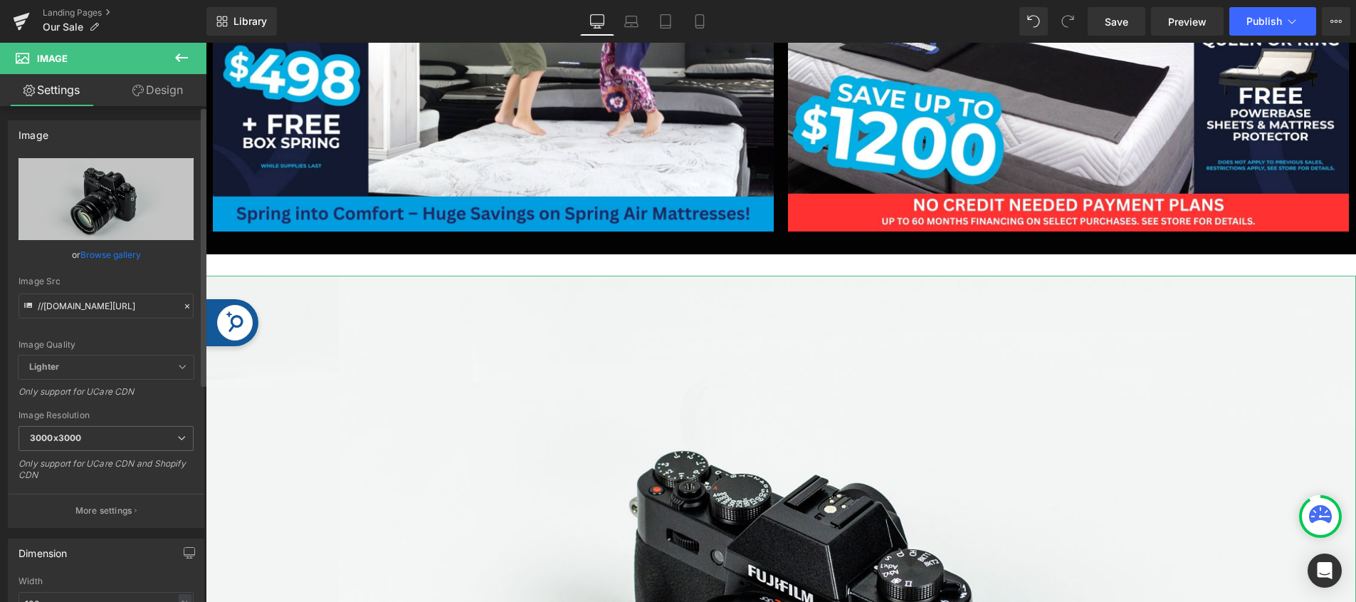  Describe the element at coordinates (1337, 21) in the screenshot. I see `button: More` at that location.